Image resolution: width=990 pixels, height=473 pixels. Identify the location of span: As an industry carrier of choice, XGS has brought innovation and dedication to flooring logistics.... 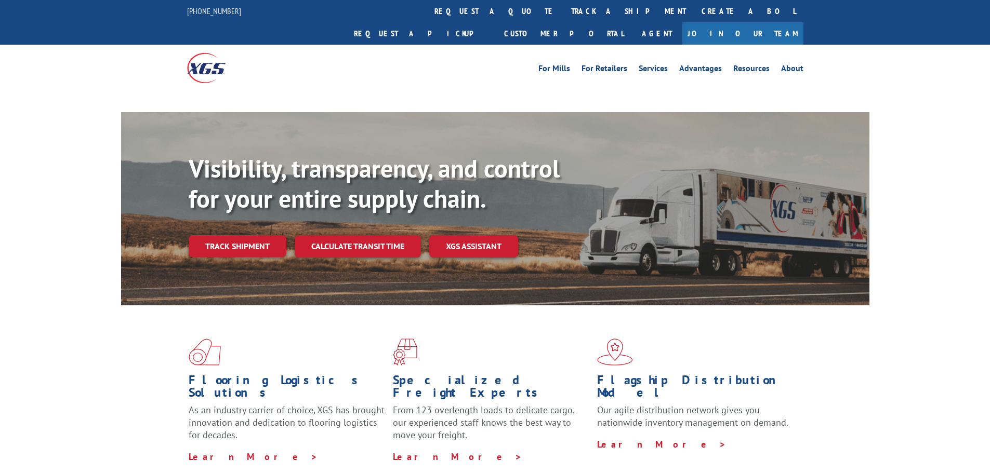
(286, 423).